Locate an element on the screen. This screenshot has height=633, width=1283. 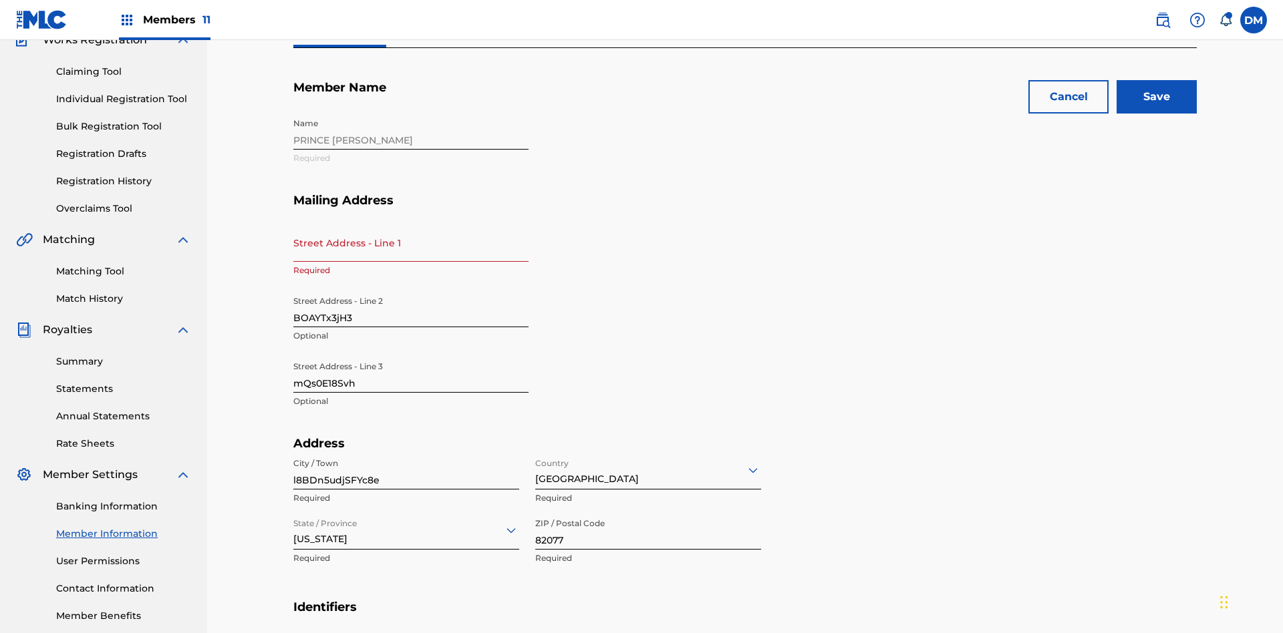
a: Registration History is located at coordinates (124, 181).